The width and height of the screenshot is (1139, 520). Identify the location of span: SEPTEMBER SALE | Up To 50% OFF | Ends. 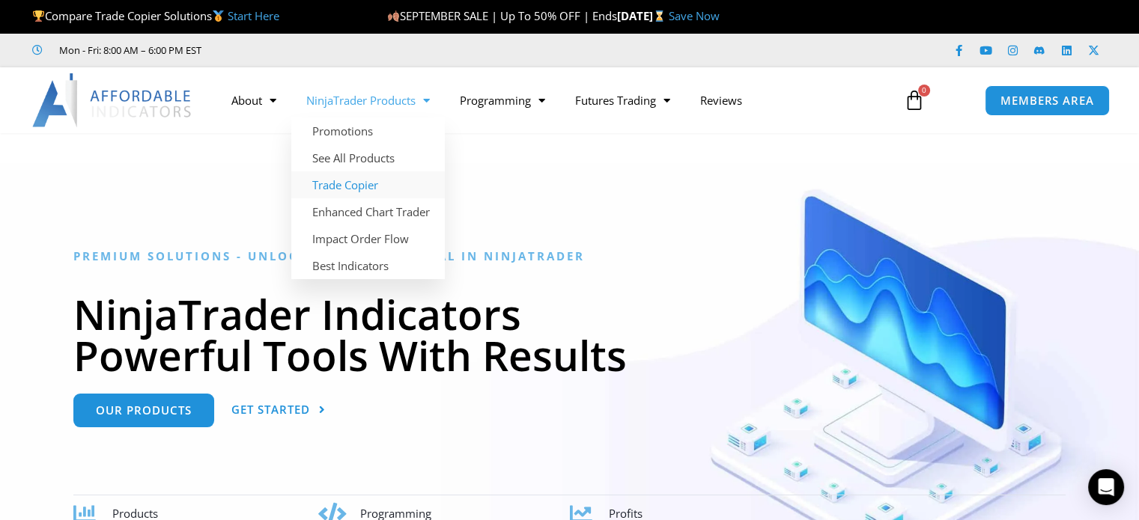
(502, 16).